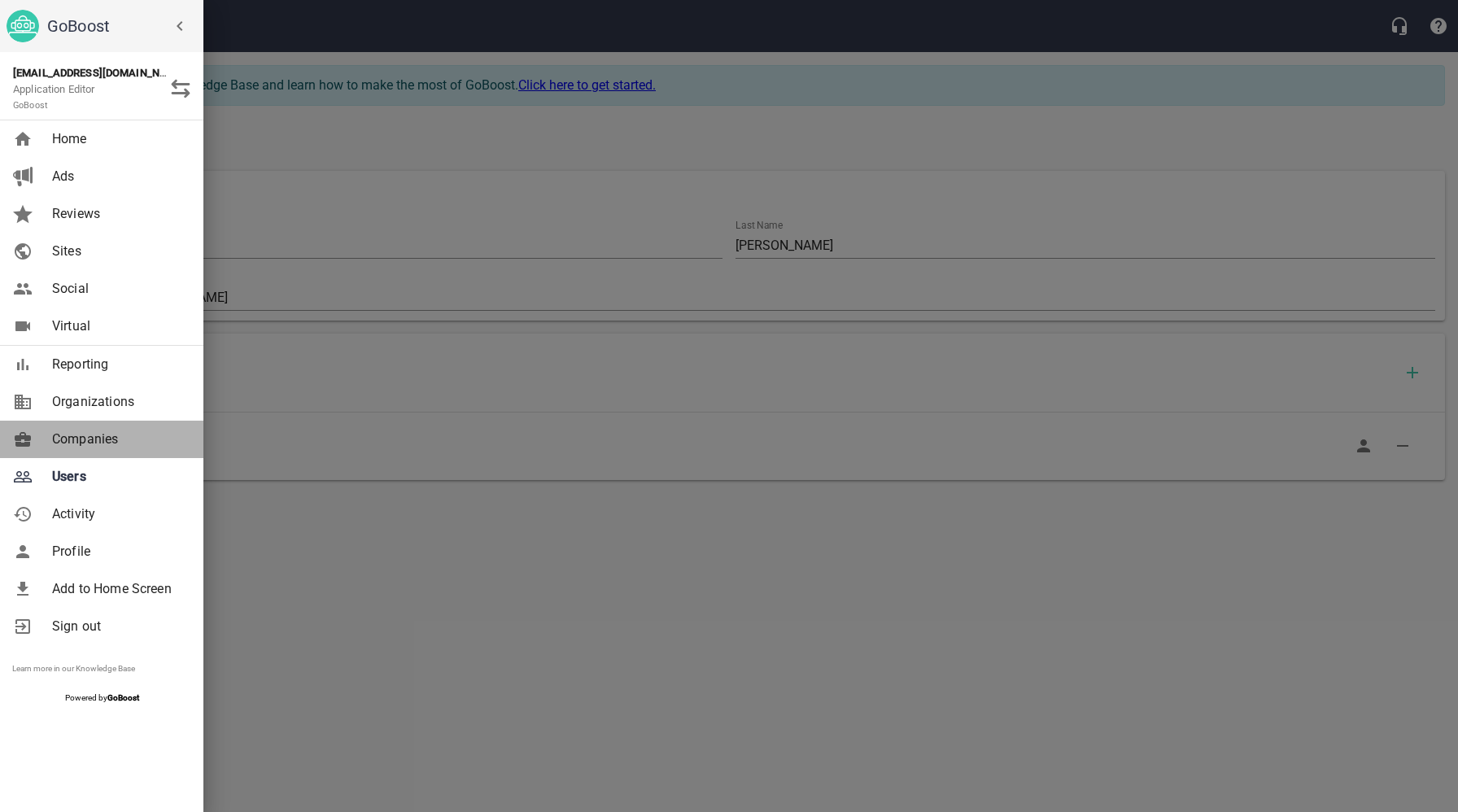 The image size is (1458, 812). I want to click on span: Application Editor, so click(53, 97).